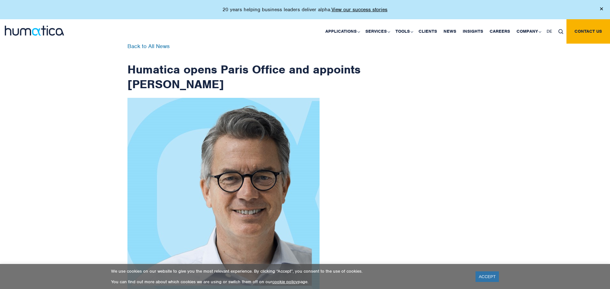 This screenshot has height=289, width=610. Describe the element at coordinates (285, 281) in the screenshot. I see `a: cookie policy` at that location.